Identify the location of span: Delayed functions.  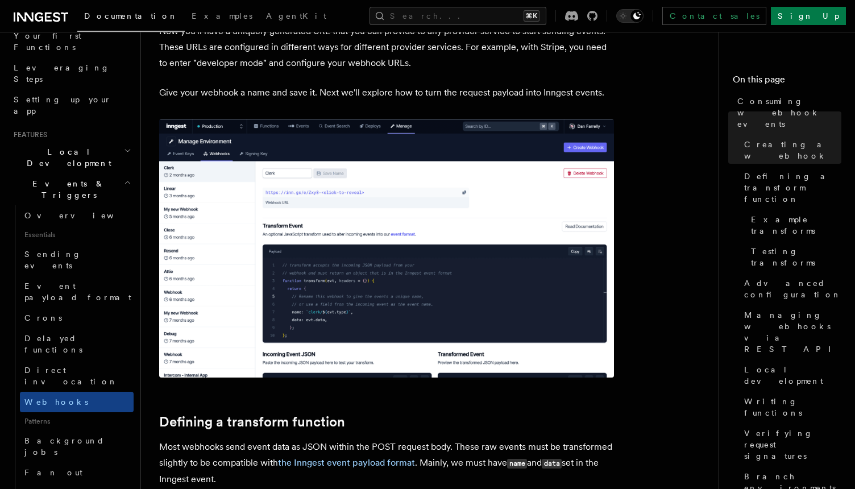
(53, 344).